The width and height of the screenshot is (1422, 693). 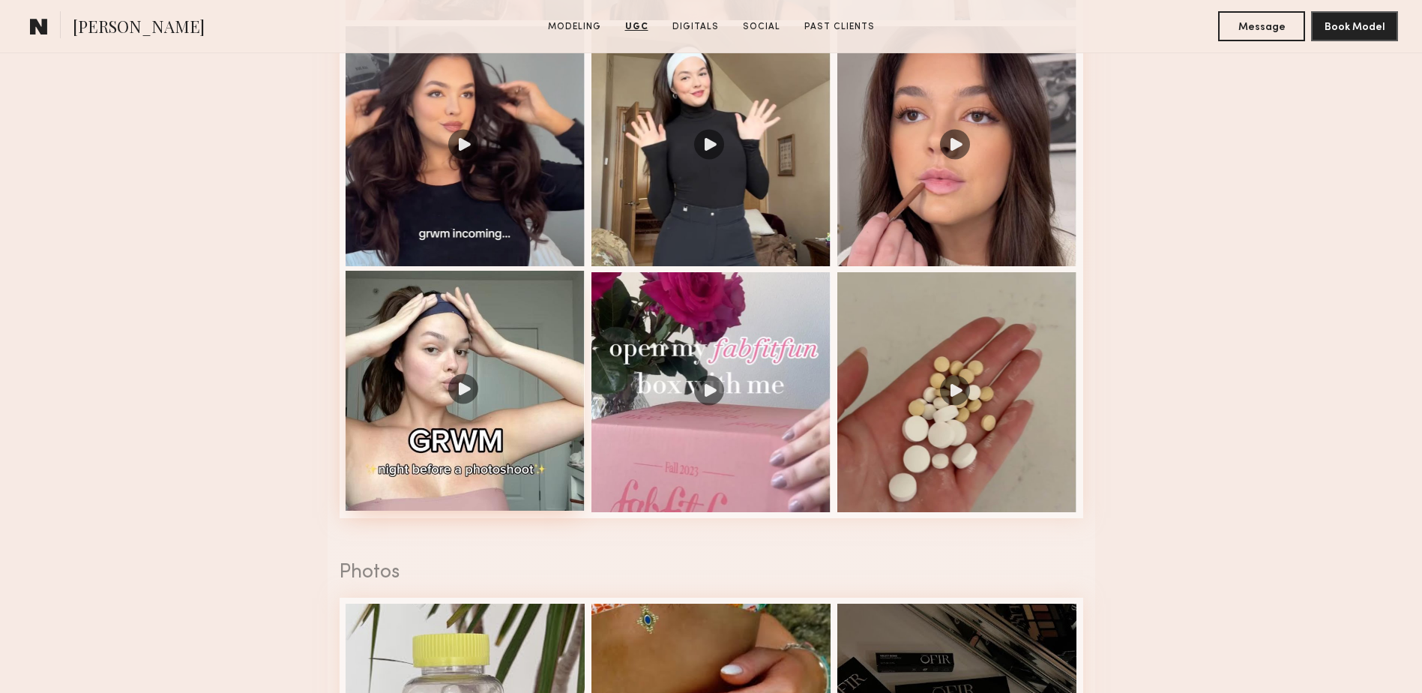 I want to click on a: Social, so click(x=761, y=27).